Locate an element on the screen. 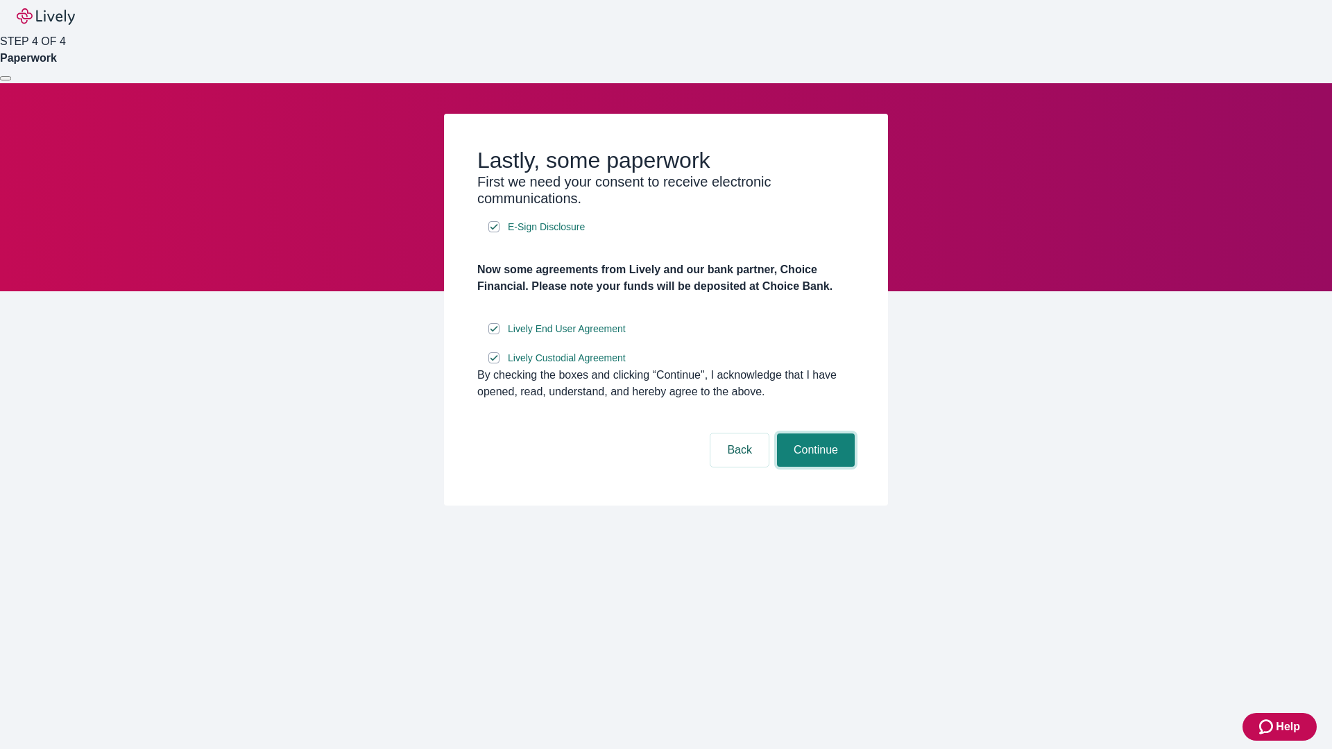 This screenshot has height=749, width=1332. h4: Now some agreements from Lively and our bank partner, Choice Financial. Please note your funds wi... is located at coordinates (666, 278).